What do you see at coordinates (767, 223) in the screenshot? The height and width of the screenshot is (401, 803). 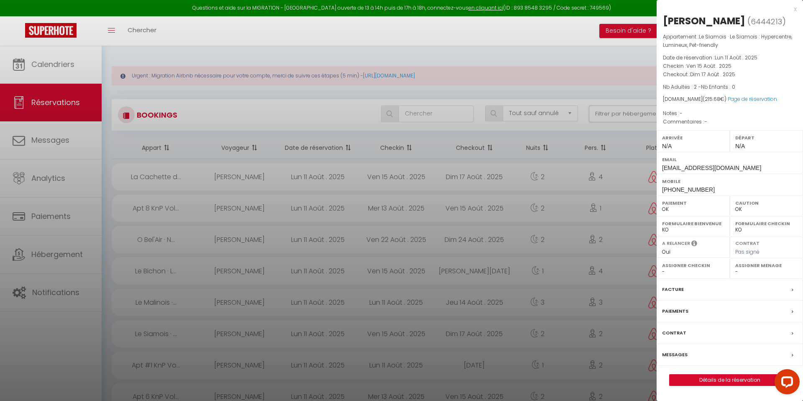 I see `label: Formulaire Checkin` at bounding box center [767, 223].